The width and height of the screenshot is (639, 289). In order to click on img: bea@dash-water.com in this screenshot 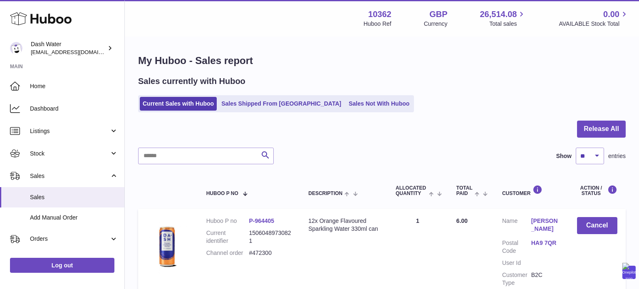, I will do `click(16, 48)`.